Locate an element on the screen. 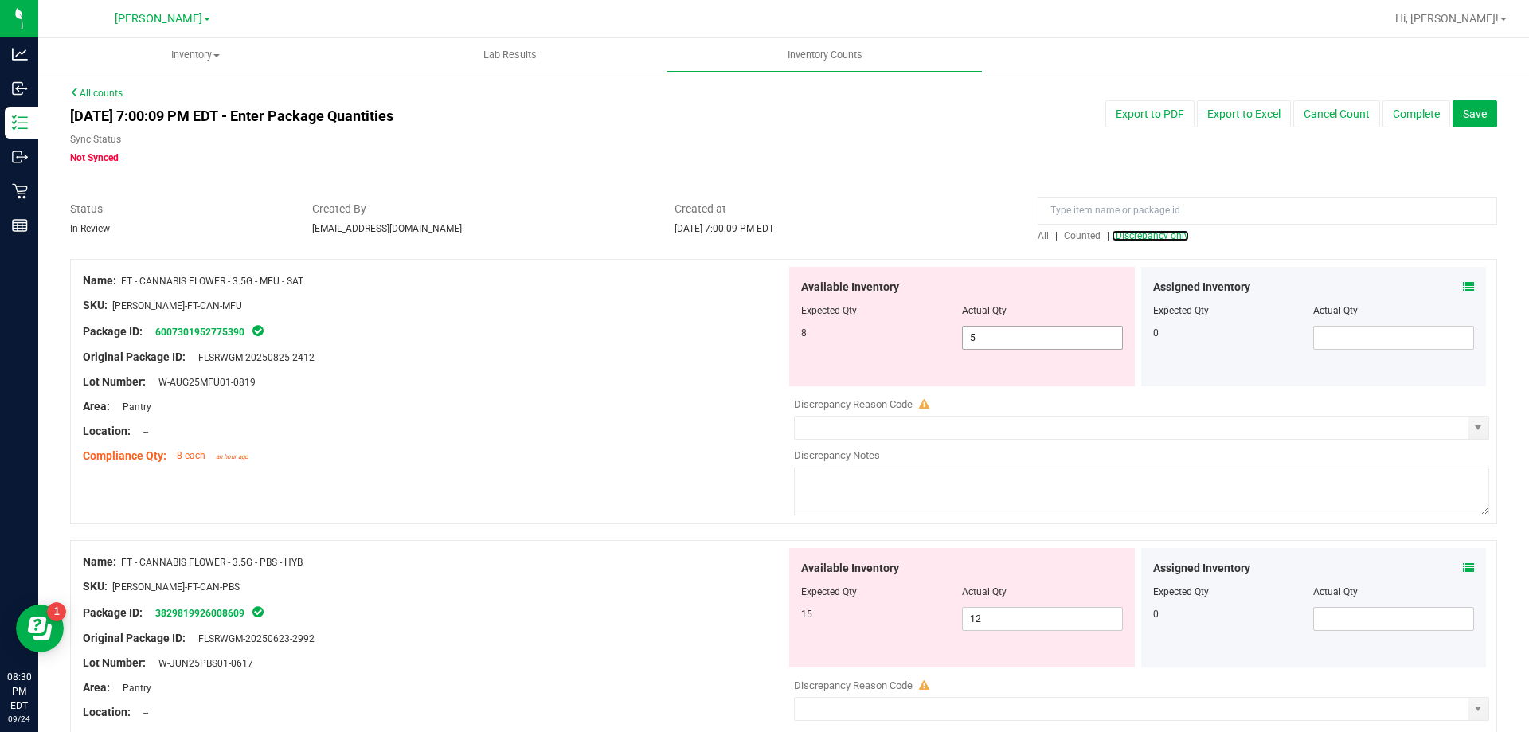 This screenshot has height=732, width=1529. p: 09/24 is located at coordinates (19, 718).